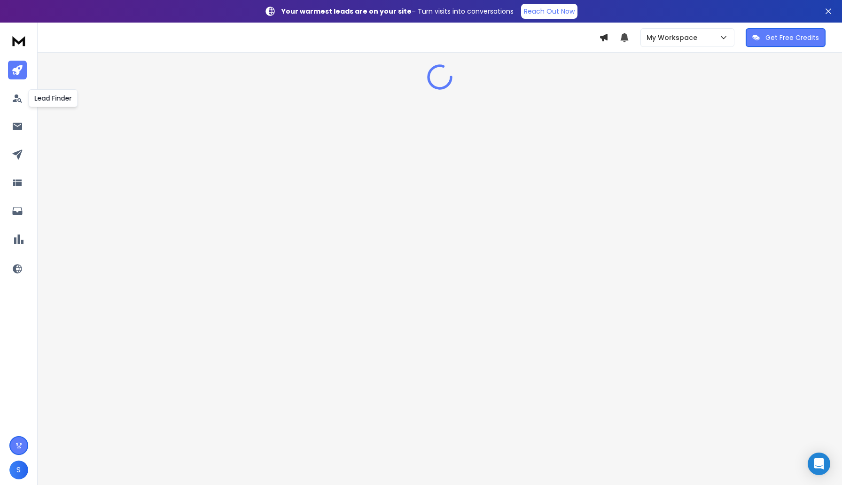  What do you see at coordinates (53, 98) in the screenshot?
I see `div: Lead Finder` at bounding box center [53, 98].